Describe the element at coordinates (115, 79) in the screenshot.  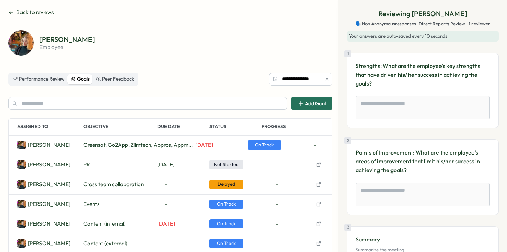
I see `div: Peer Feedback` at that location.